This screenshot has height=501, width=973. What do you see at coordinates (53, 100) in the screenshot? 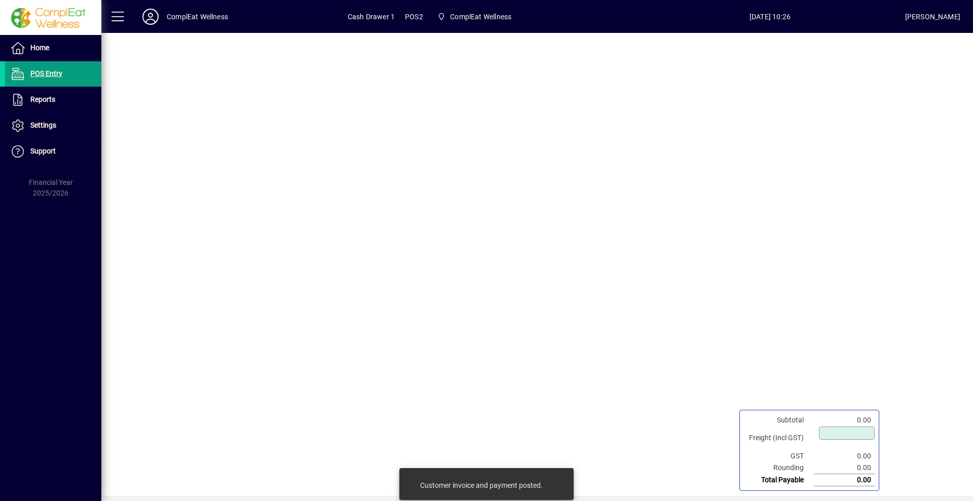
I see `a: Reports` at bounding box center [53, 100].